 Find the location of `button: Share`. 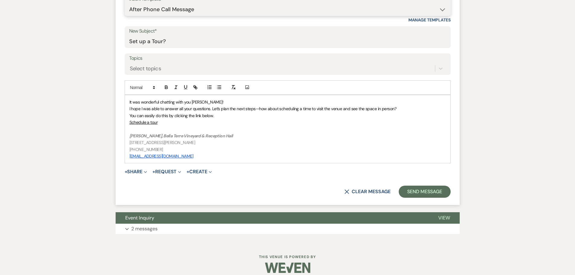

button: Share is located at coordinates (136, 172).